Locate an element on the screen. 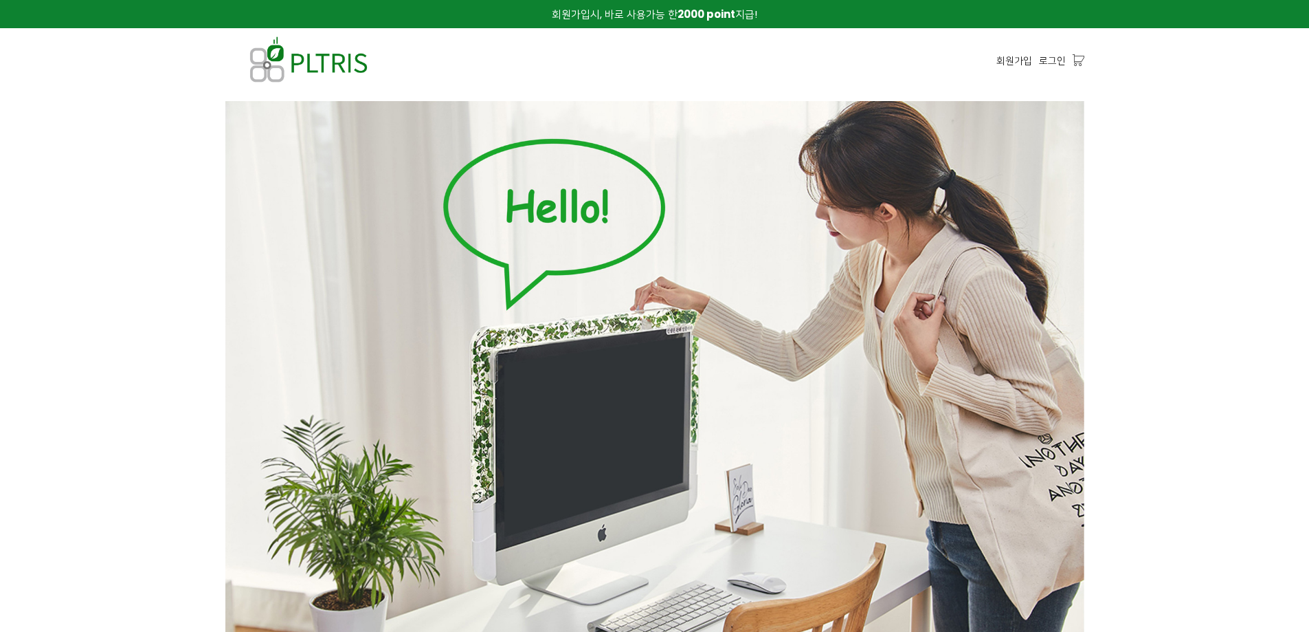 The height and width of the screenshot is (632, 1309). span: 회원가입시, 바로 사용가능 한 지급! is located at coordinates (654, 14).